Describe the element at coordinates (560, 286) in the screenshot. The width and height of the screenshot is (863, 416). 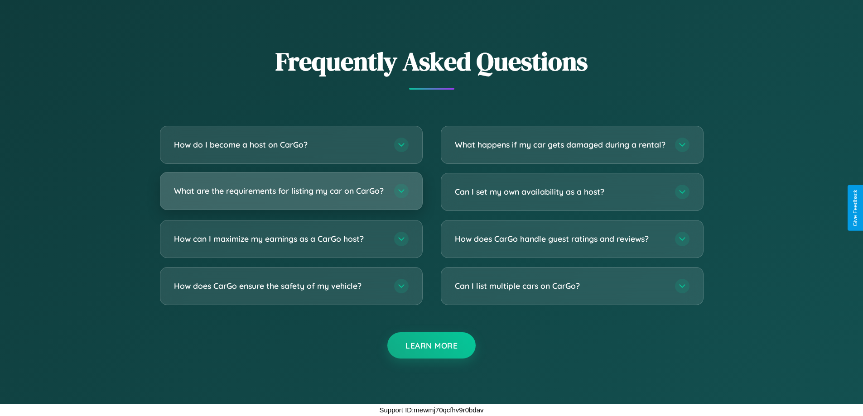
I see `h3: Can I list multiple cars on CarGo?` at that location.